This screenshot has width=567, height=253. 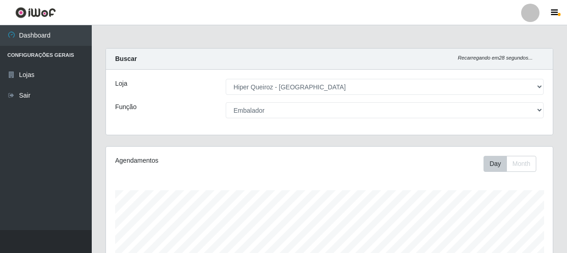 I want to click on label: Função, so click(x=126, y=107).